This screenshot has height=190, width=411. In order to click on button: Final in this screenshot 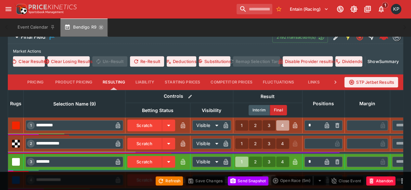, I will do `click(279, 110)`.